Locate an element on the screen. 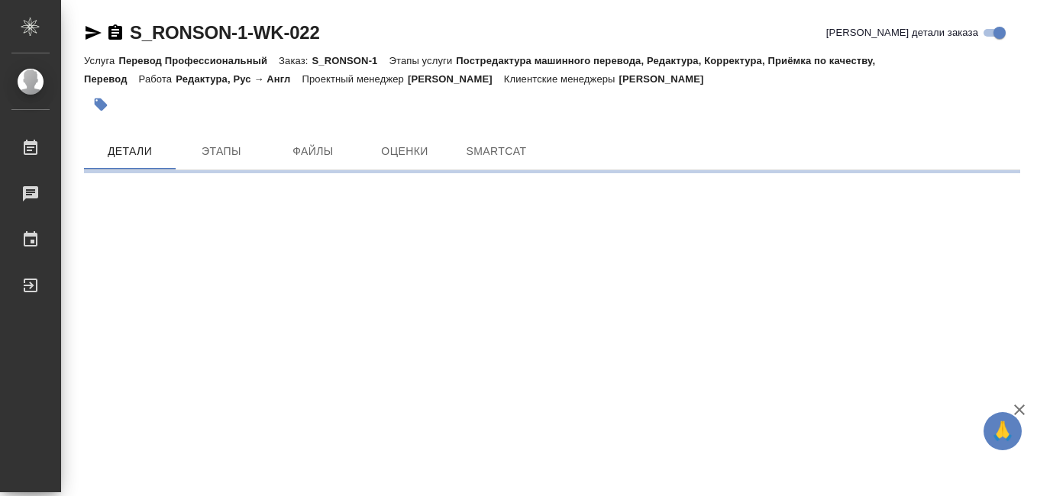  button: Добавить тэг is located at coordinates (101, 105).